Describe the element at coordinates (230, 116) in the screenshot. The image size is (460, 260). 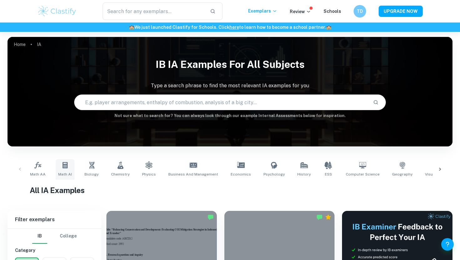
I see `h6: Not sure what to search for? You can always look through our example Internal Assessments below f...` at that location.